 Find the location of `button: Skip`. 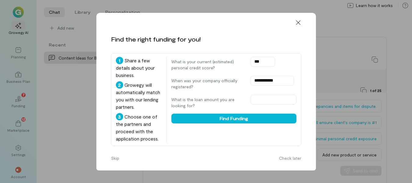

button: Skip is located at coordinates (115, 158).